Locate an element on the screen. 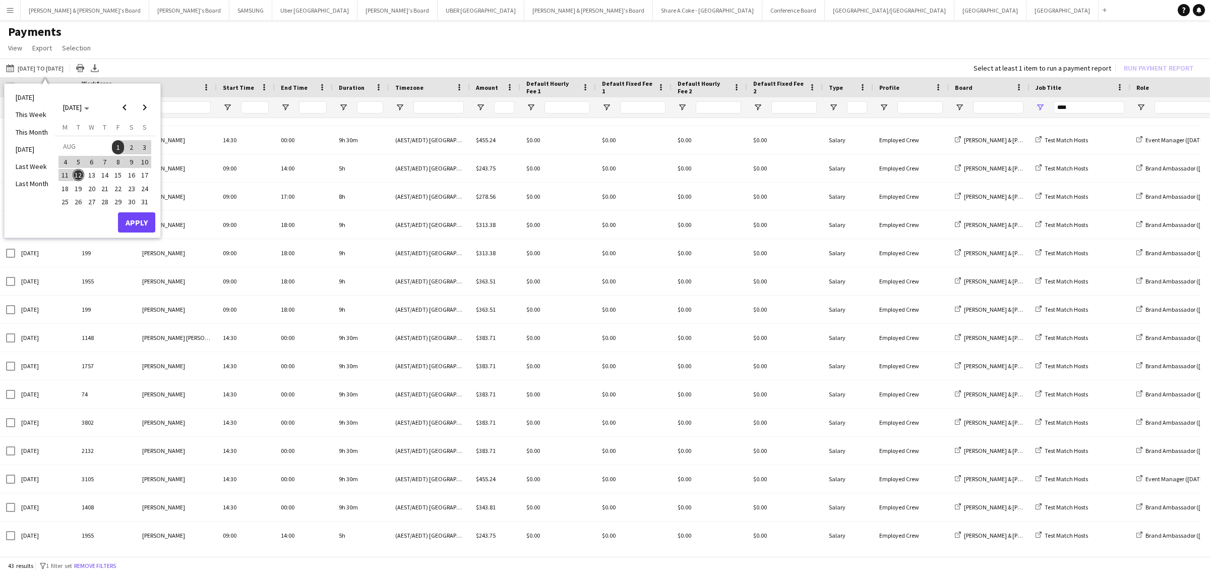  button: 02-08-2025 is located at coordinates (131, 147).